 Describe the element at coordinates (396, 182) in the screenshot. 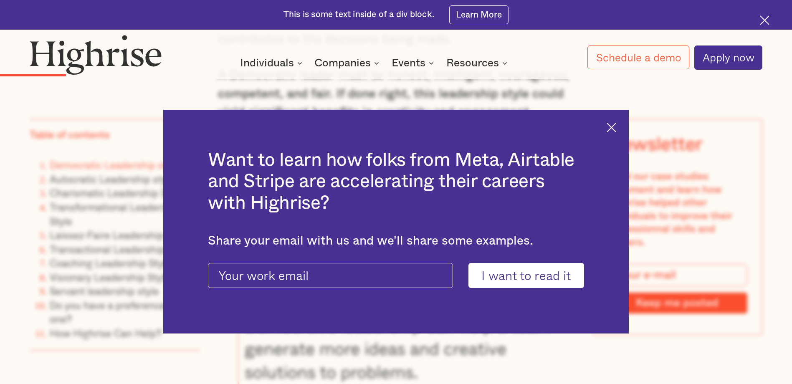

I see `h2: Want to learn how folks from Meta, Airtable and Stripe are accelerating their careers with Highrise?` at that location.